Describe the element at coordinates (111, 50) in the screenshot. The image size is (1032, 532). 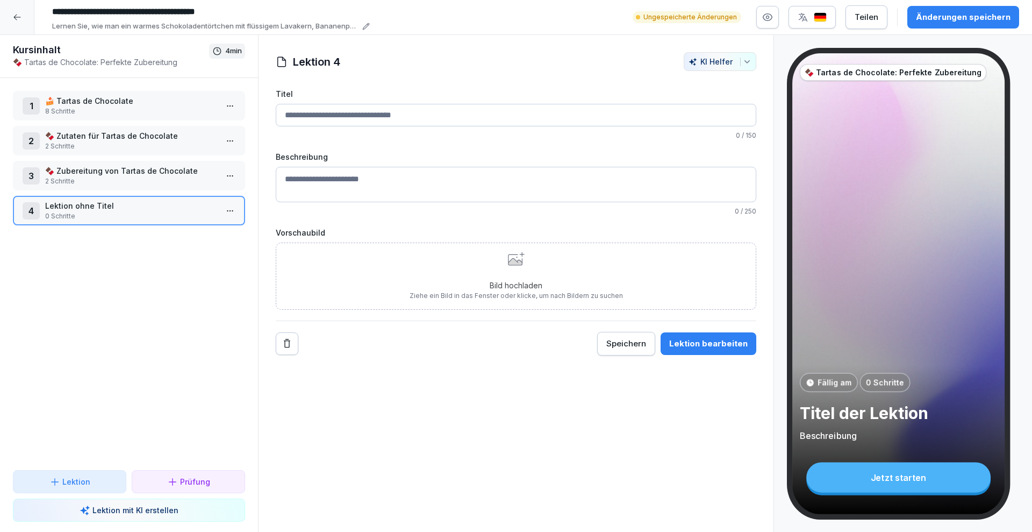
I see `h1: Kursinhalt` at that location.